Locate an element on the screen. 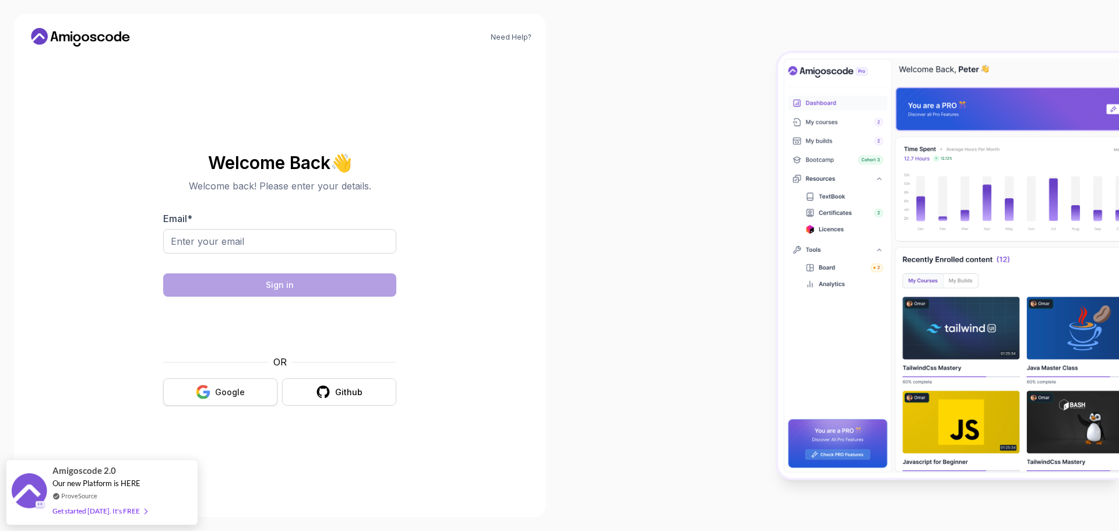 The image size is (1119, 531). p: Welcome back! Please enter your details. is located at coordinates (280, 186).